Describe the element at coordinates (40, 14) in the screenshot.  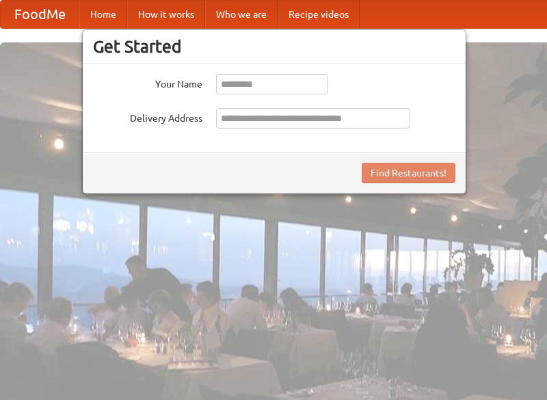
I see `a: FoodMe` at that location.